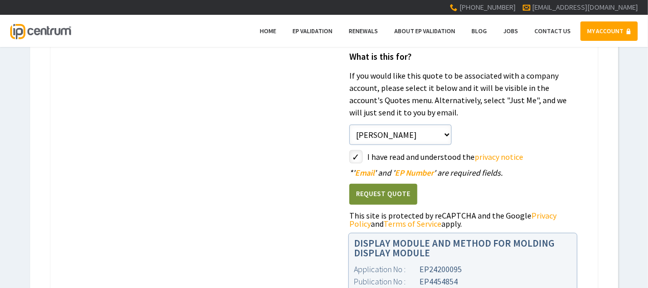 Image resolution: width=648 pixels, height=288 pixels. What do you see at coordinates (312, 31) in the screenshot?
I see `span: EP Validation` at bounding box center [312, 31].